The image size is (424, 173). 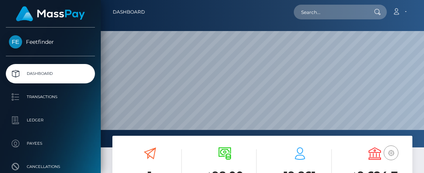 I want to click on p: Ledger, so click(x=50, y=120).